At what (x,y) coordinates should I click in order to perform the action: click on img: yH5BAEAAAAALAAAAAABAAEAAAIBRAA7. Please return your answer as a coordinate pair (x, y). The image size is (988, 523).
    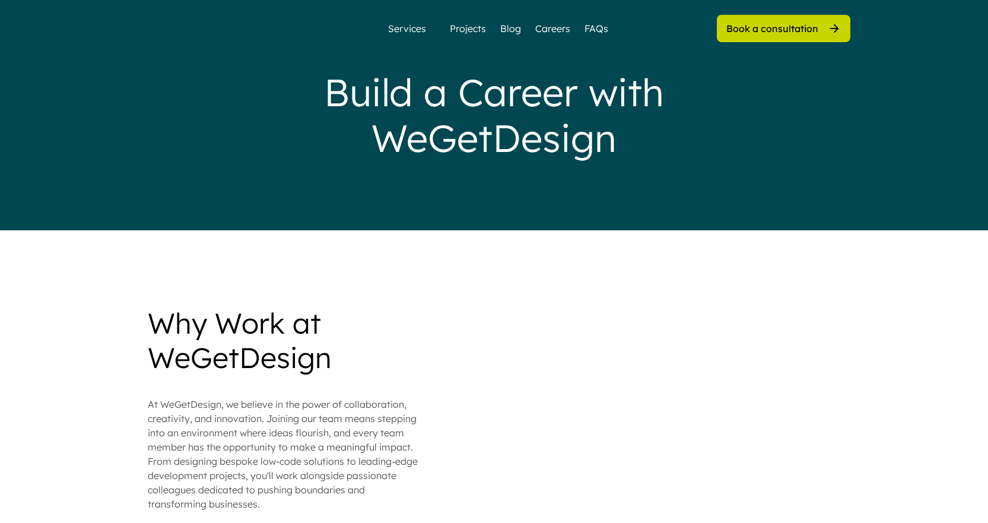
    Looking at the image, I should click on (205, 28).